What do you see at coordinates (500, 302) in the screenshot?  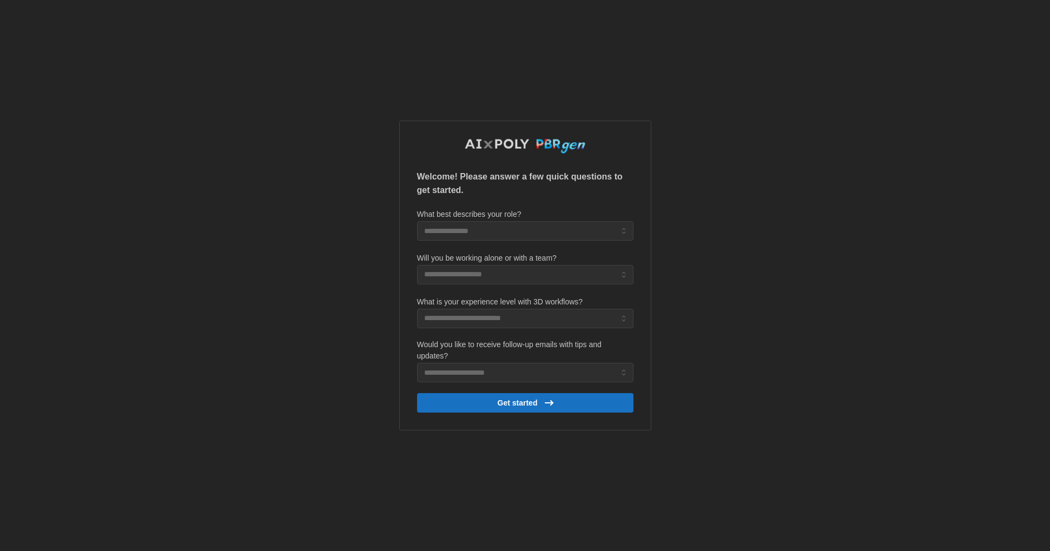 I see `label: What is your experience level with 3D workflows?` at bounding box center [500, 302].